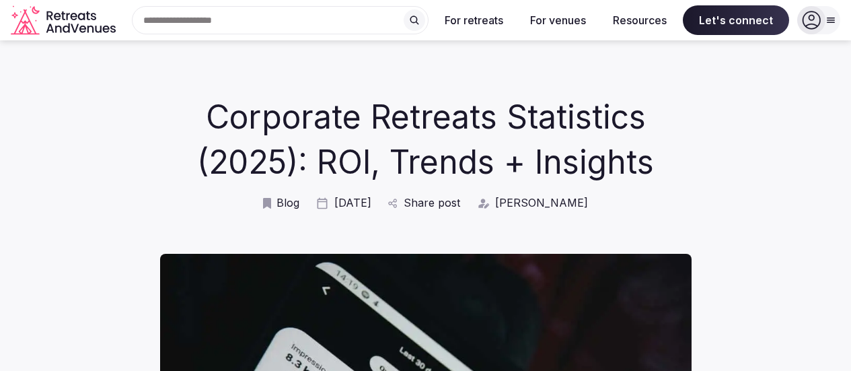 The image size is (851, 371). Describe the element at coordinates (432, 202) in the screenshot. I see `span: Share post` at that location.